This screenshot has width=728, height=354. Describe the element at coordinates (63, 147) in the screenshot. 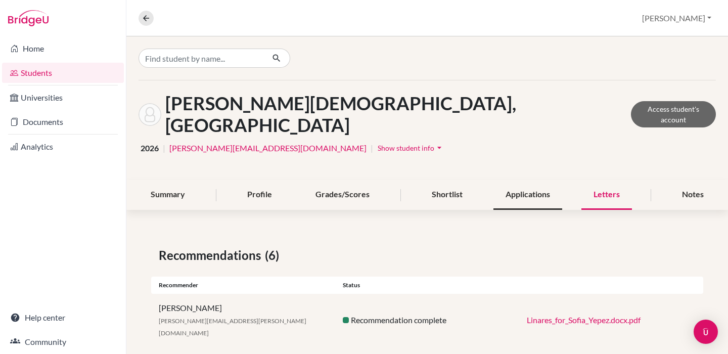

I see `a: Analytics` at that location.